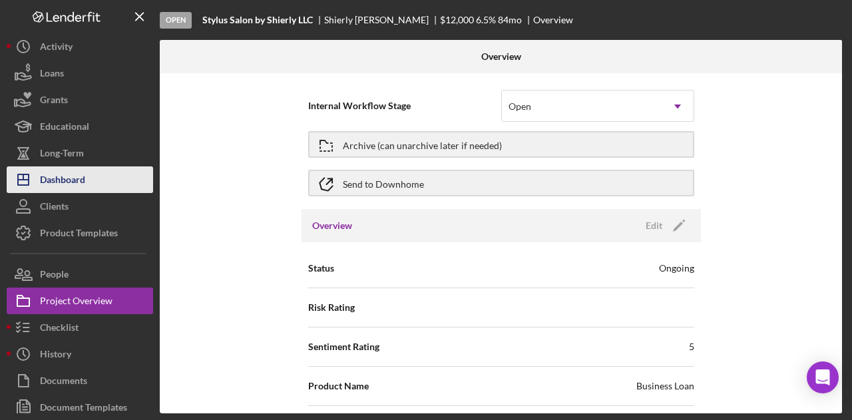 The width and height of the screenshot is (852, 420). I want to click on a: Dashboard, so click(80, 180).